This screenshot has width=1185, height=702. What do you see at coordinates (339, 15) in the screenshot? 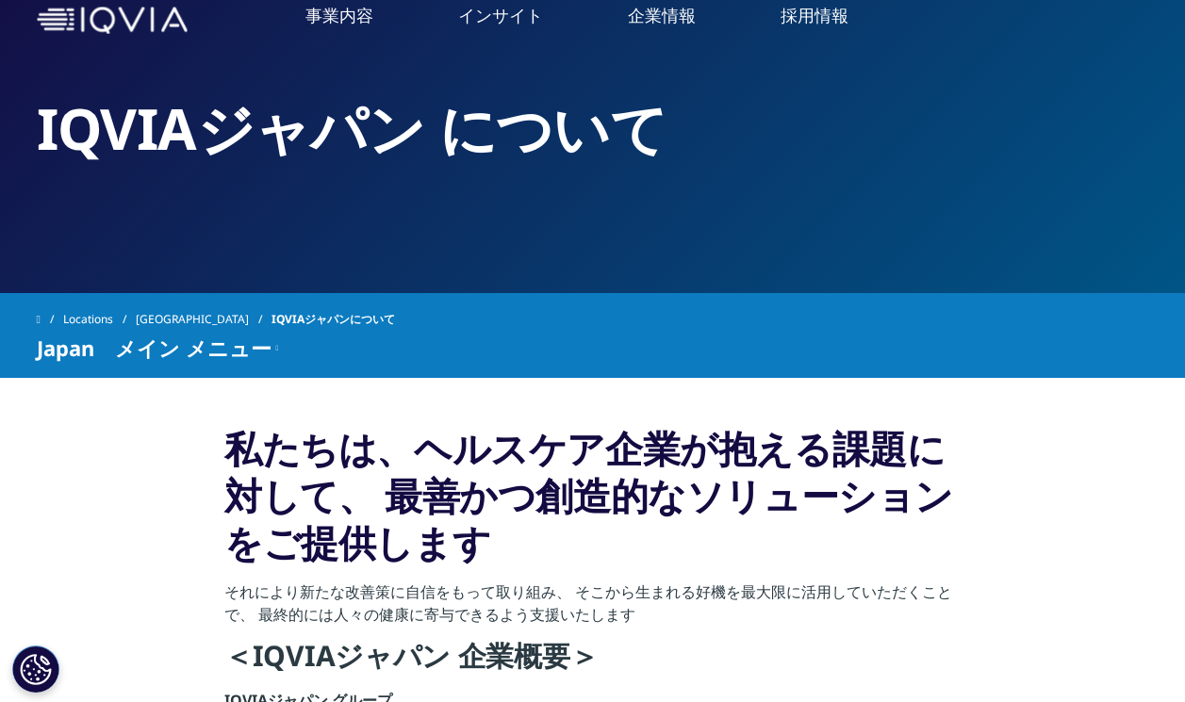
I see `a: 事業内容` at bounding box center [339, 15].